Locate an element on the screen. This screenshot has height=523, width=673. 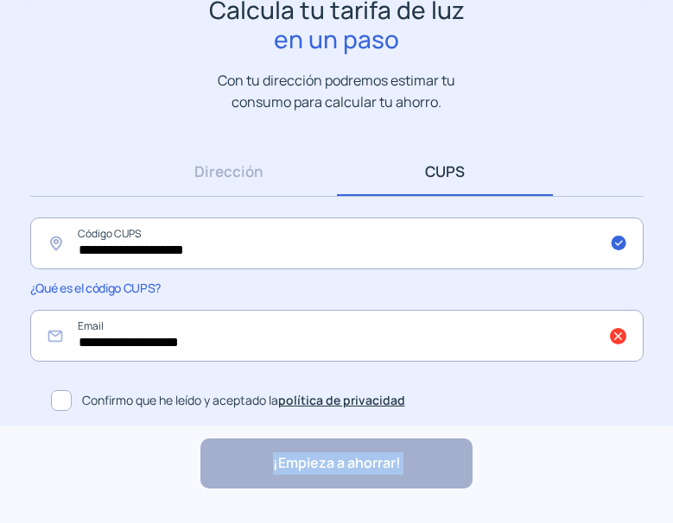
span: ¿Qué es el código CUPS? is located at coordinates (95, 288).